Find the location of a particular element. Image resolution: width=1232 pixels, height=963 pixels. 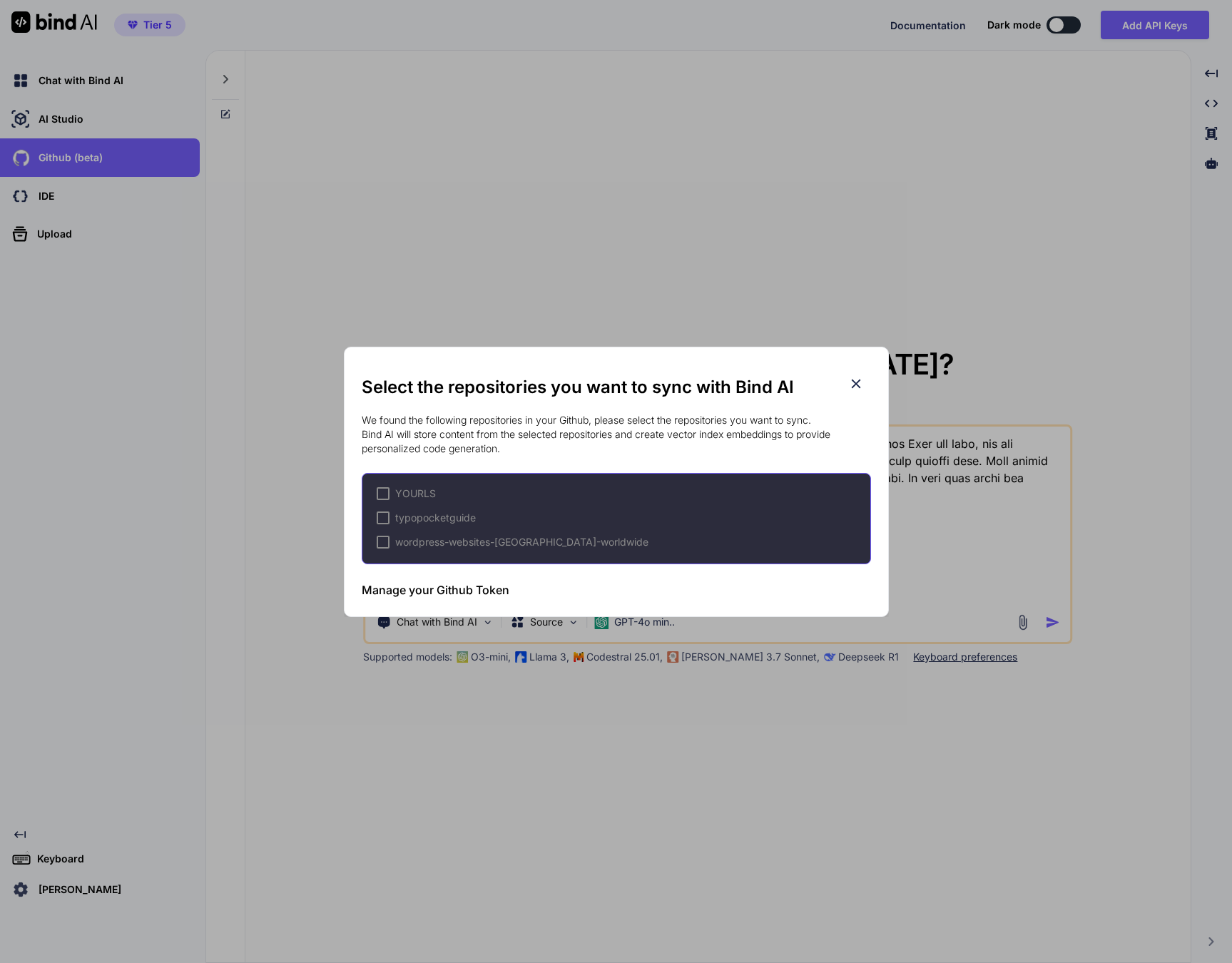

h3: Manage your Github Token is located at coordinates (435, 590).